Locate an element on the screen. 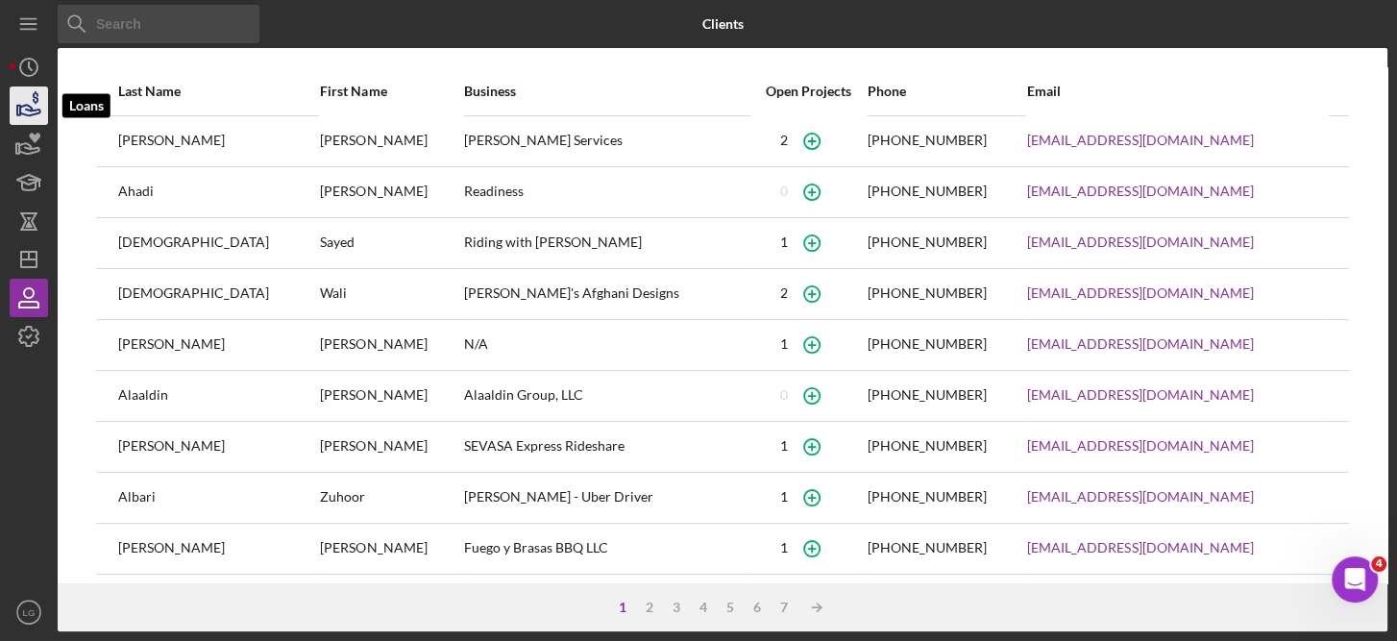 This screenshot has width=1397, height=641. div: Fuego y Brasas BBQ LLC is located at coordinates (606, 548).